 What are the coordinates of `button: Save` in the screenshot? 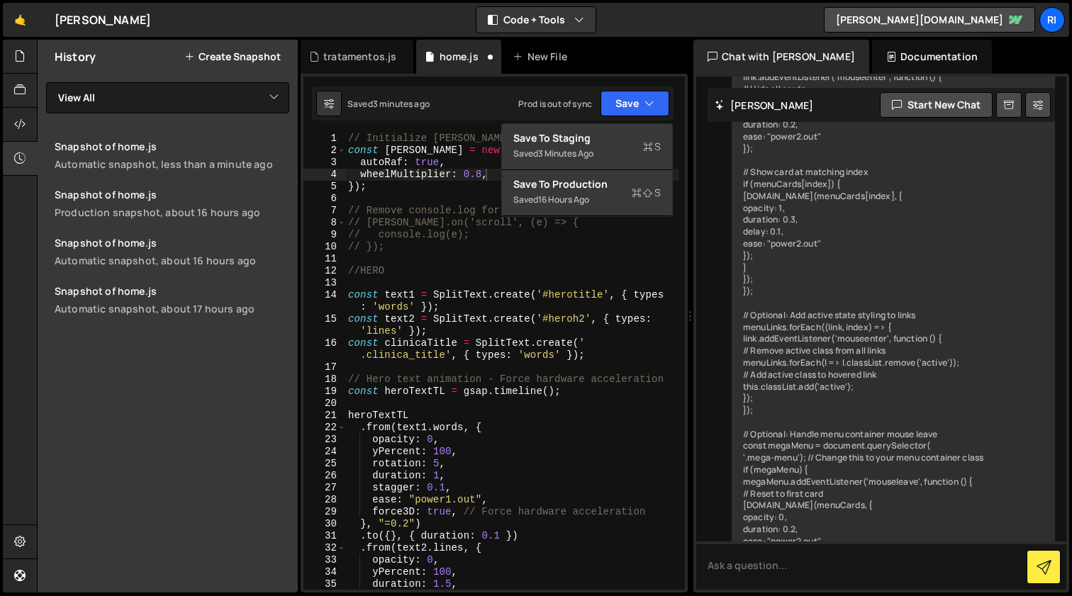 It's located at (634, 103).